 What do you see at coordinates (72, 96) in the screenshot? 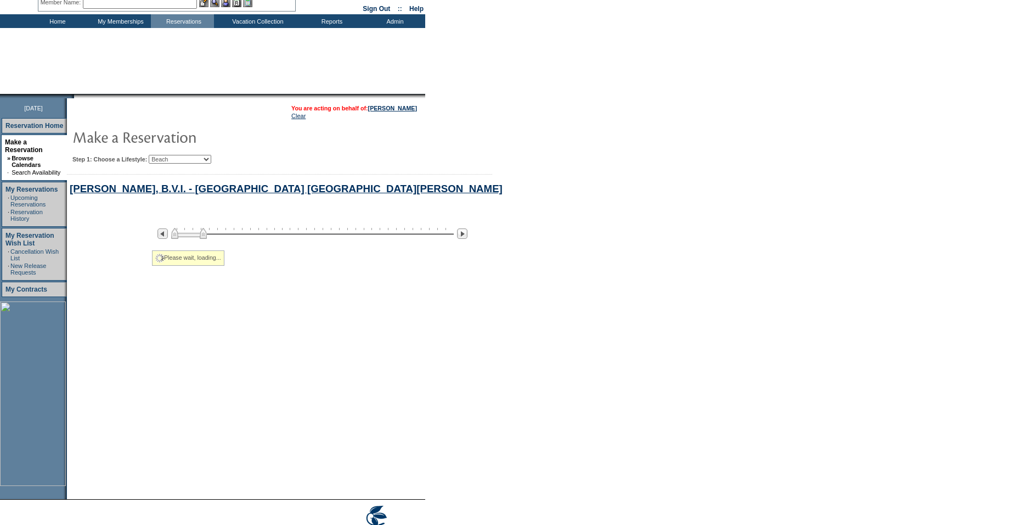
I see `img: promoShadowLeftCorner.gif` at bounding box center [72, 96].